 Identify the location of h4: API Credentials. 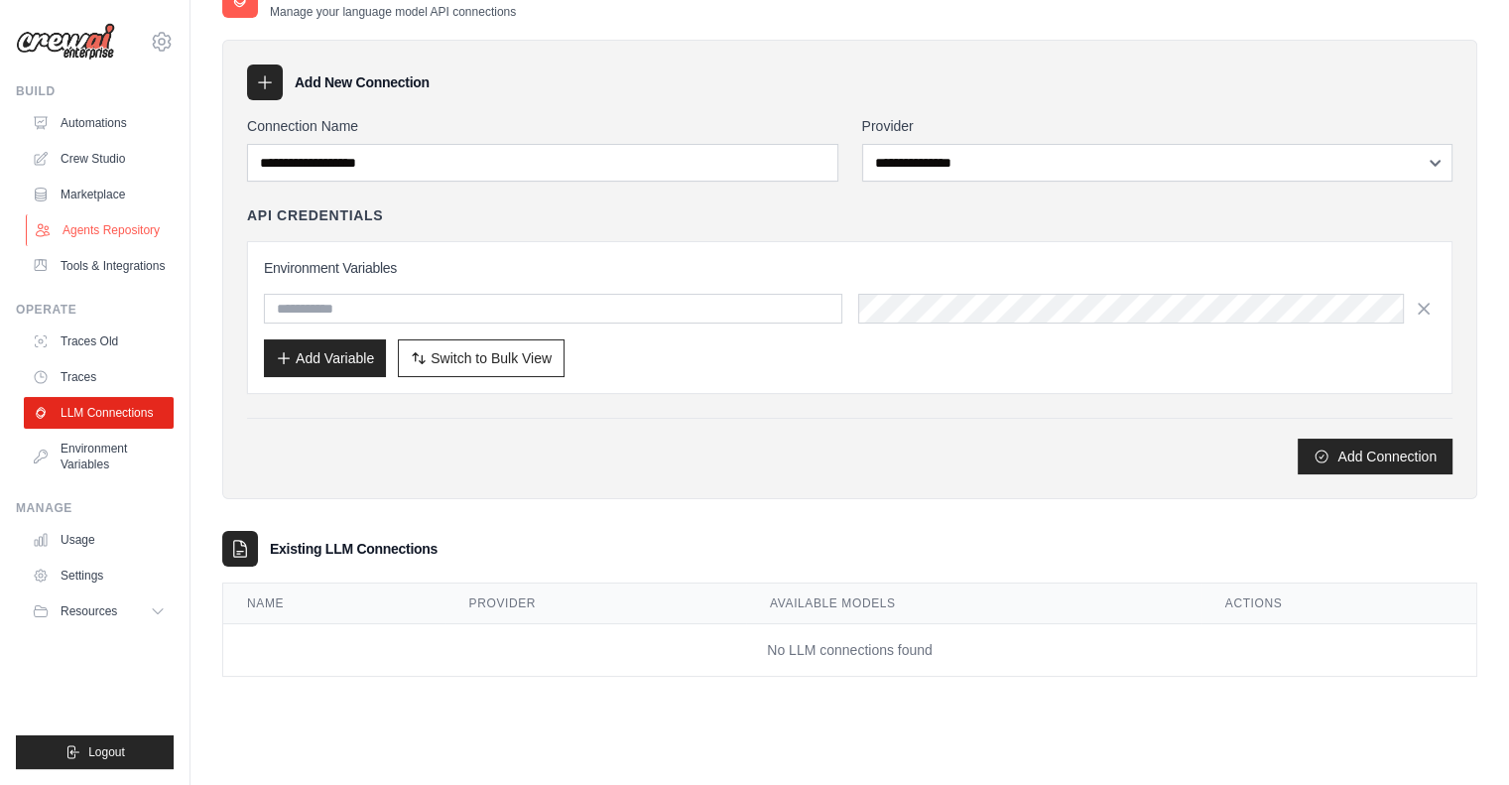
(314, 215).